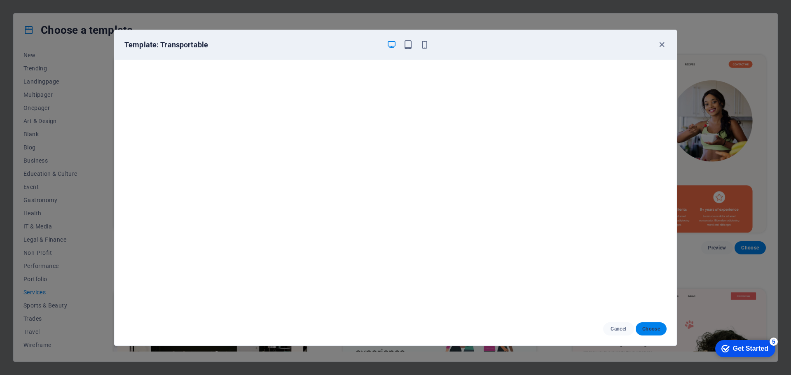 Image resolution: width=791 pixels, height=375 pixels. Describe the element at coordinates (618, 329) in the screenshot. I see `span: Cancel` at that location.